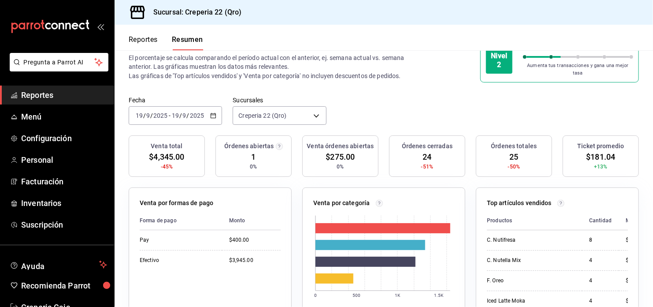 This screenshot has width=653, height=307. What do you see at coordinates (167, 146) in the screenshot?
I see `h3: Venta total` at bounding box center [167, 146].